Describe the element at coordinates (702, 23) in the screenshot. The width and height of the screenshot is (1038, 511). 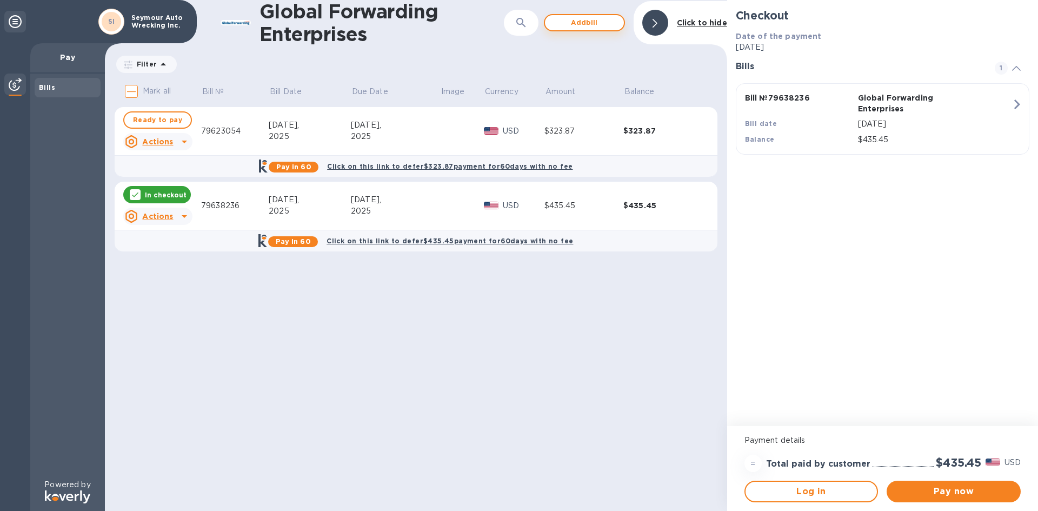
I see `b: Click to hide` at that location.